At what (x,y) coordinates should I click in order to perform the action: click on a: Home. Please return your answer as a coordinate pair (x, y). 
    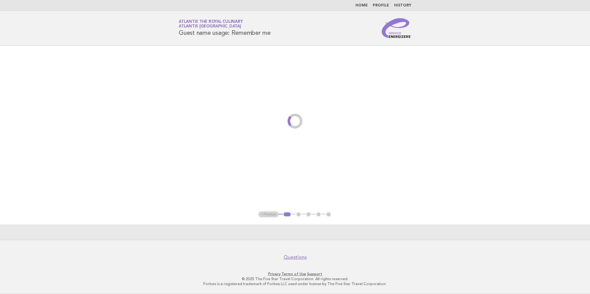
    Looking at the image, I should click on (362, 6).